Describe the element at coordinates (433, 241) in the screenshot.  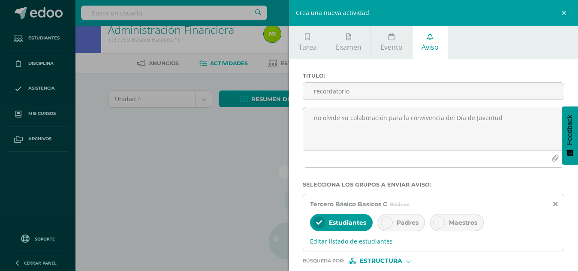
I see `span: Editar listado de estudiantes` at that location.